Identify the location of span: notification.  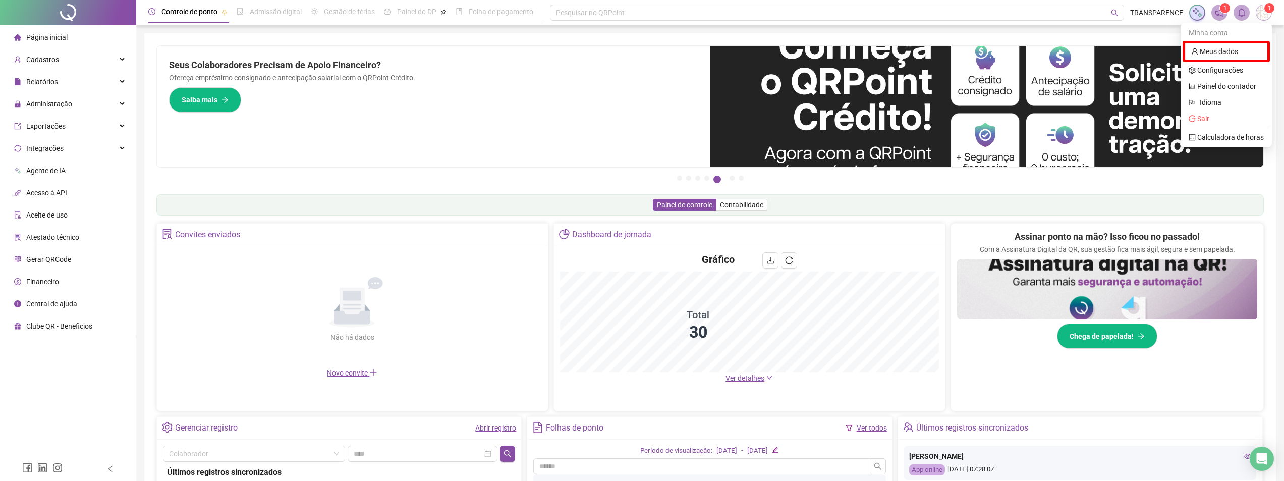
(1219, 13).